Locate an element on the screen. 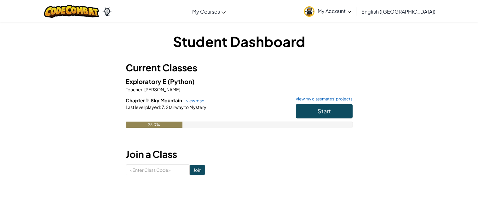  h3: Join a Class is located at coordinates (239, 154).